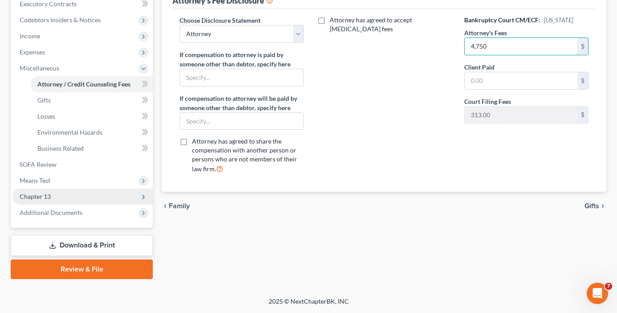  What do you see at coordinates (91, 100) in the screenshot?
I see `a: Gifts` at bounding box center [91, 100].